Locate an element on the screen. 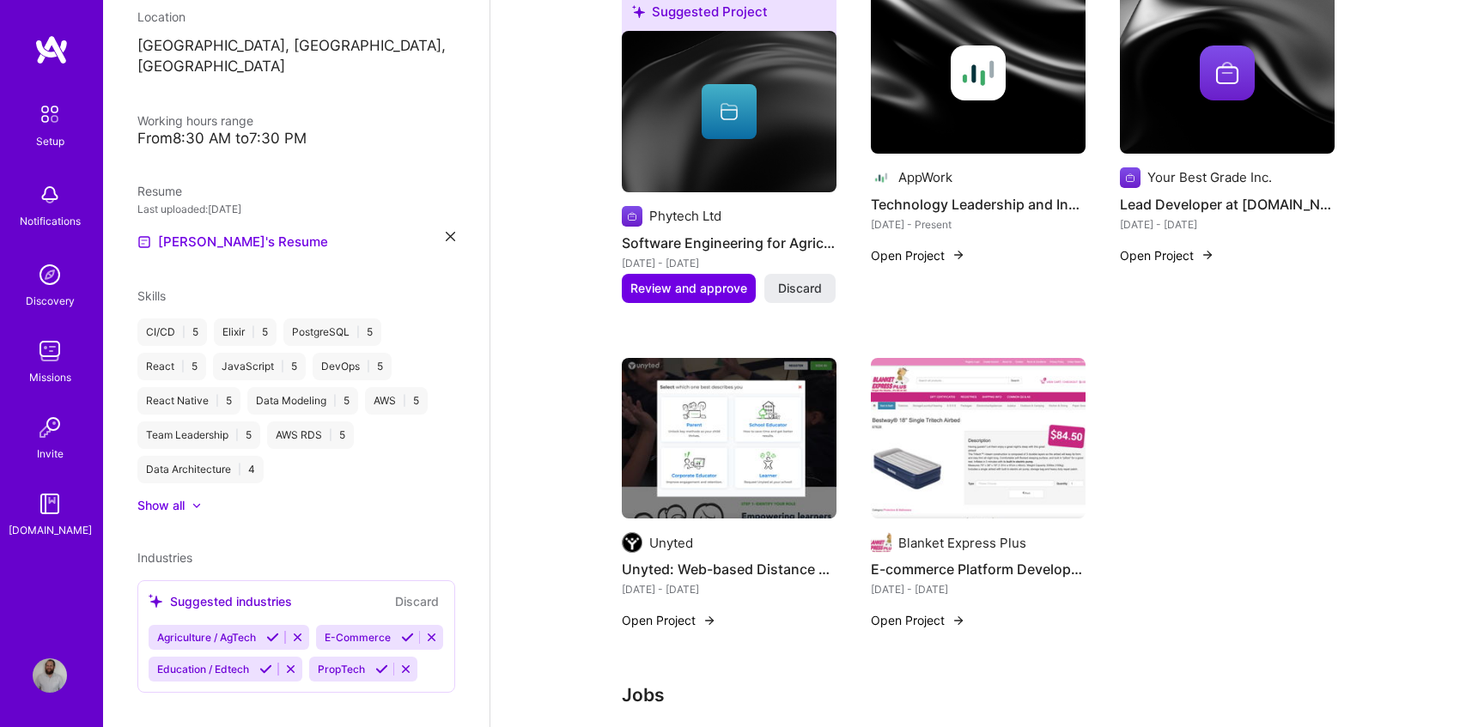 The image size is (1466, 727). div: Blanket Express Plus is located at coordinates (962, 543).